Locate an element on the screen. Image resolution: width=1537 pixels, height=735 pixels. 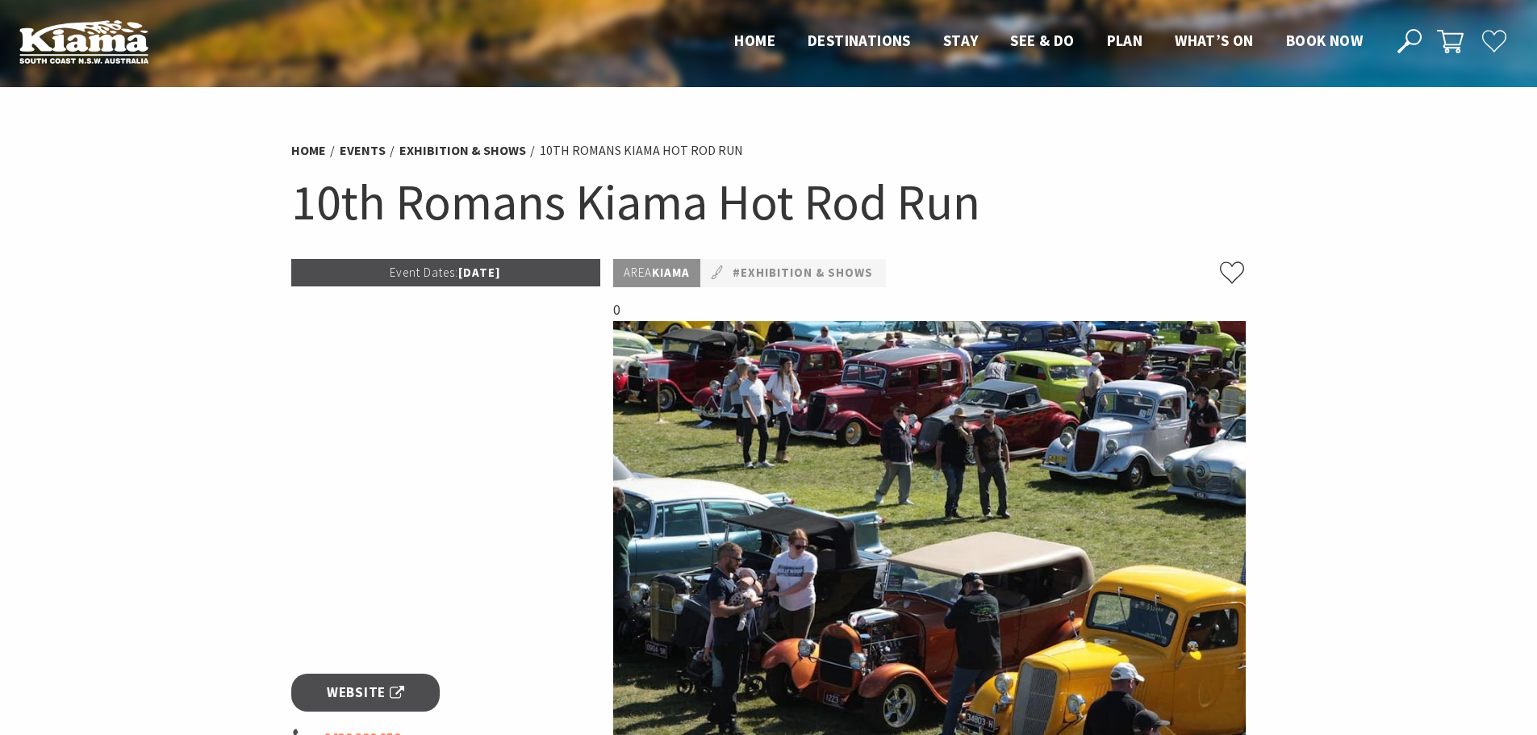
img: Kiama Logo is located at coordinates (84, 41).